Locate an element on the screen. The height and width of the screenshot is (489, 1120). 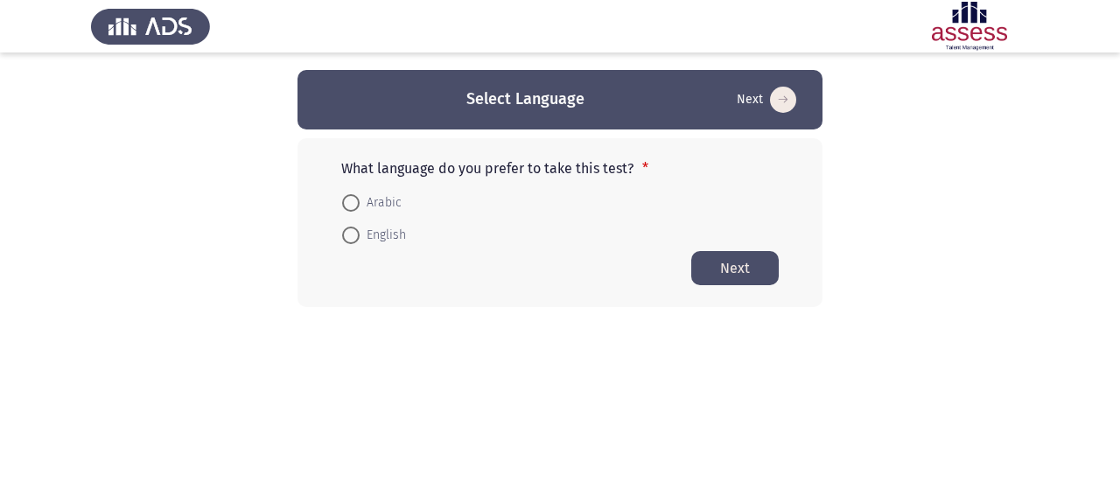
p: What language do you prefer to take this test? is located at coordinates (560, 168).